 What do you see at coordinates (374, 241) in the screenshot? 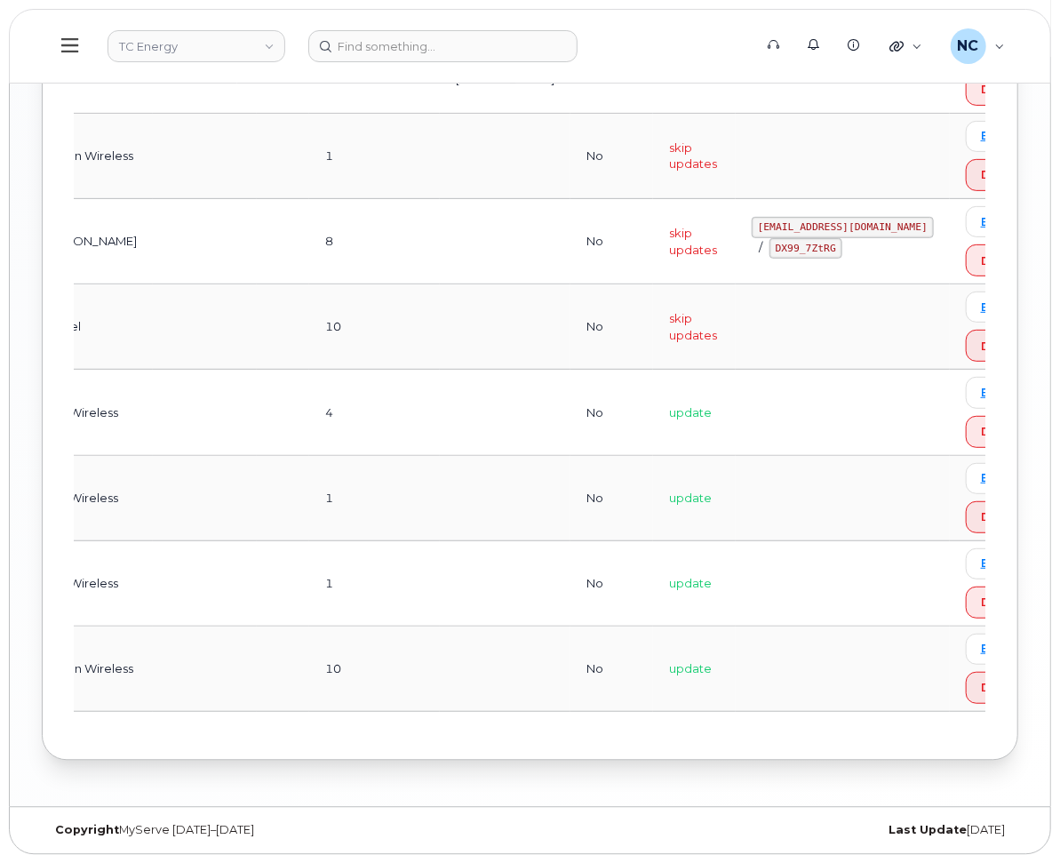
I see `td: 8` at bounding box center [374, 241].